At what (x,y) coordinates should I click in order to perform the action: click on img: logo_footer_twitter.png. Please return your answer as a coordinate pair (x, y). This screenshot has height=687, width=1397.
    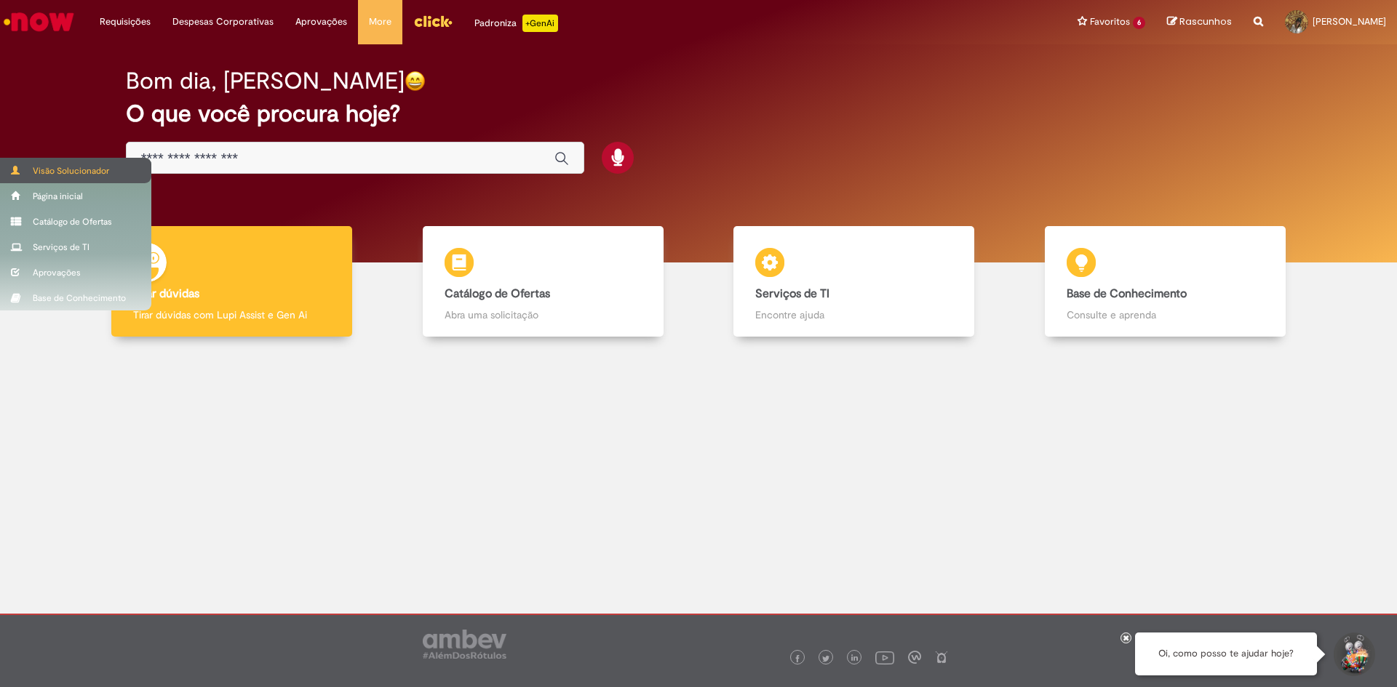
    Looking at the image, I should click on (826, 659).